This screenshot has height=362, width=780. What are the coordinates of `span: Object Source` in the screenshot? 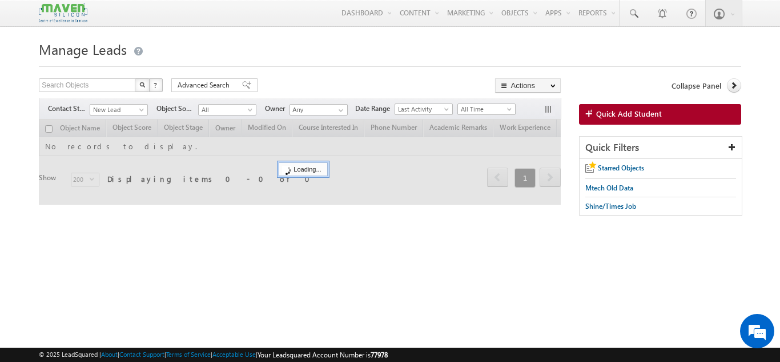 It's located at (177, 109).